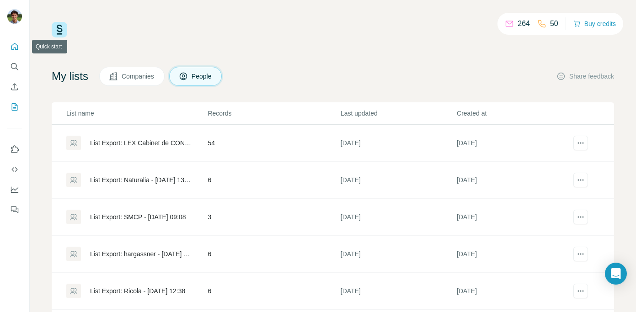 The width and height of the screenshot is (636, 312). I want to click on p: Created at, so click(515, 113).